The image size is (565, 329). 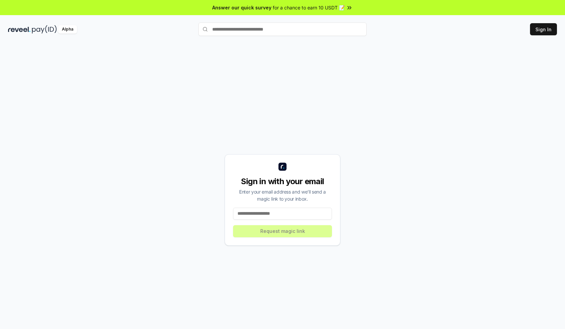 What do you see at coordinates (19, 29) in the screenshot?
I see `img: reveel_dark` at bounding box center [19, 29].